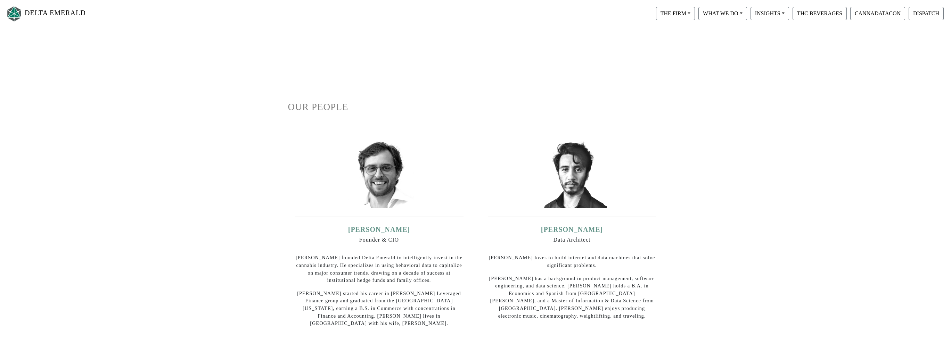 This screenshot has height=344, width=951. I want to click on img: Logo, so click(14, 14).